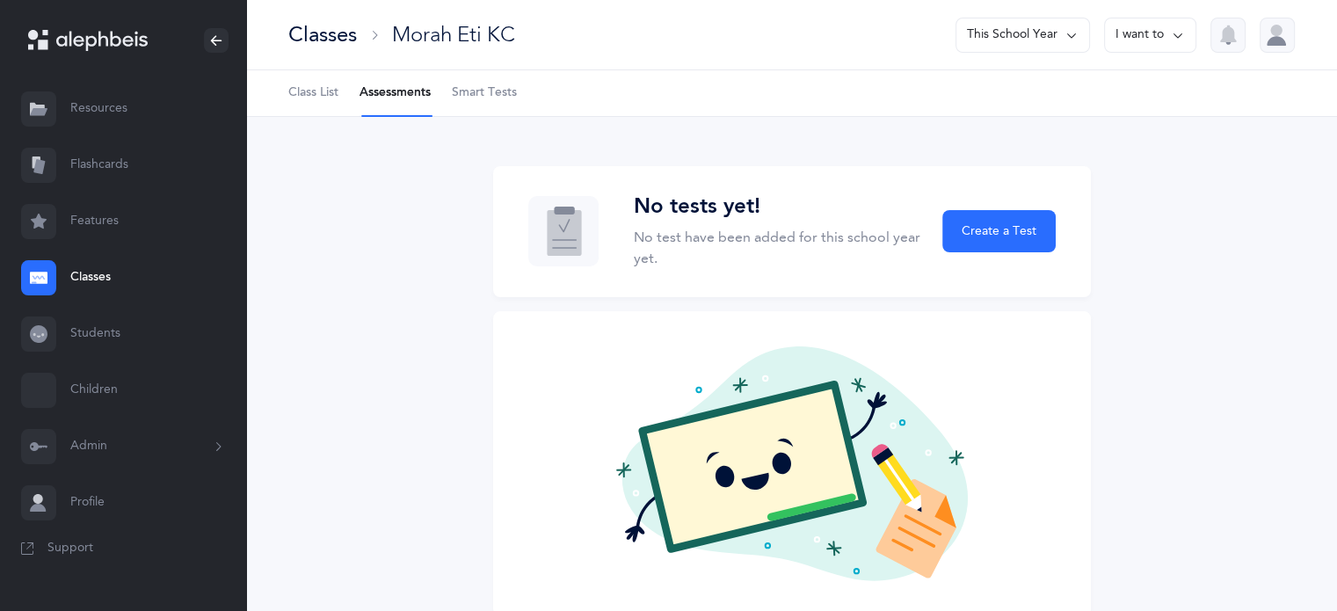  I want to click on button: Create a Test, so click(999, 231).